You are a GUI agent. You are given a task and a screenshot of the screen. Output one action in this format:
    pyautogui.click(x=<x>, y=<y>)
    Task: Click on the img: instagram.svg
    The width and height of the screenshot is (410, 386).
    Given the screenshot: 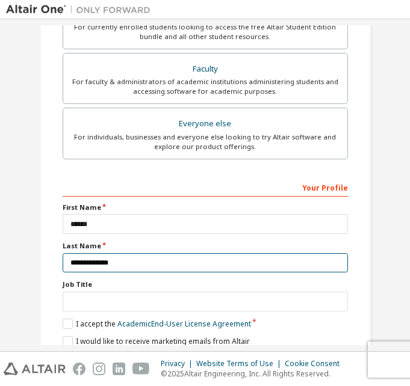 What is the action you would take?
    pyautogui.click(x=99, y=369)
    